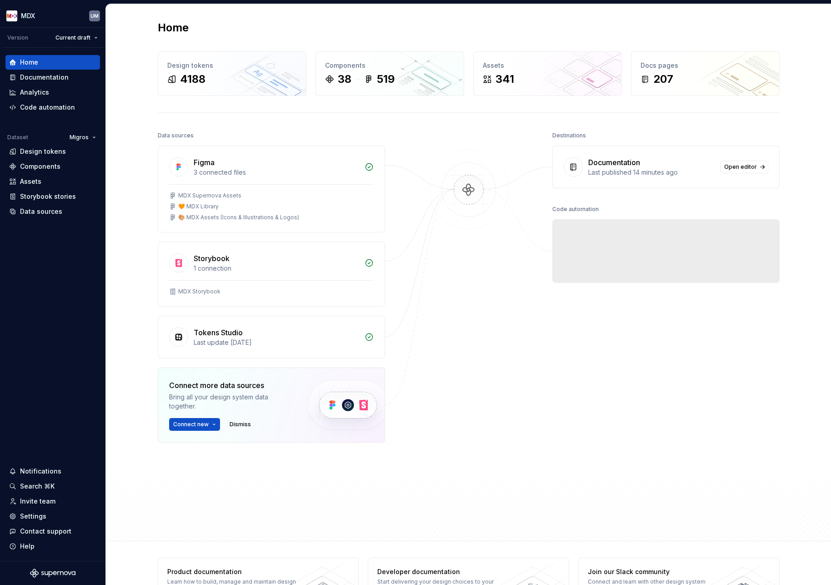 The width and height of the screenshot is (831, 585). I want to click on div: Home, so click(29, 62).